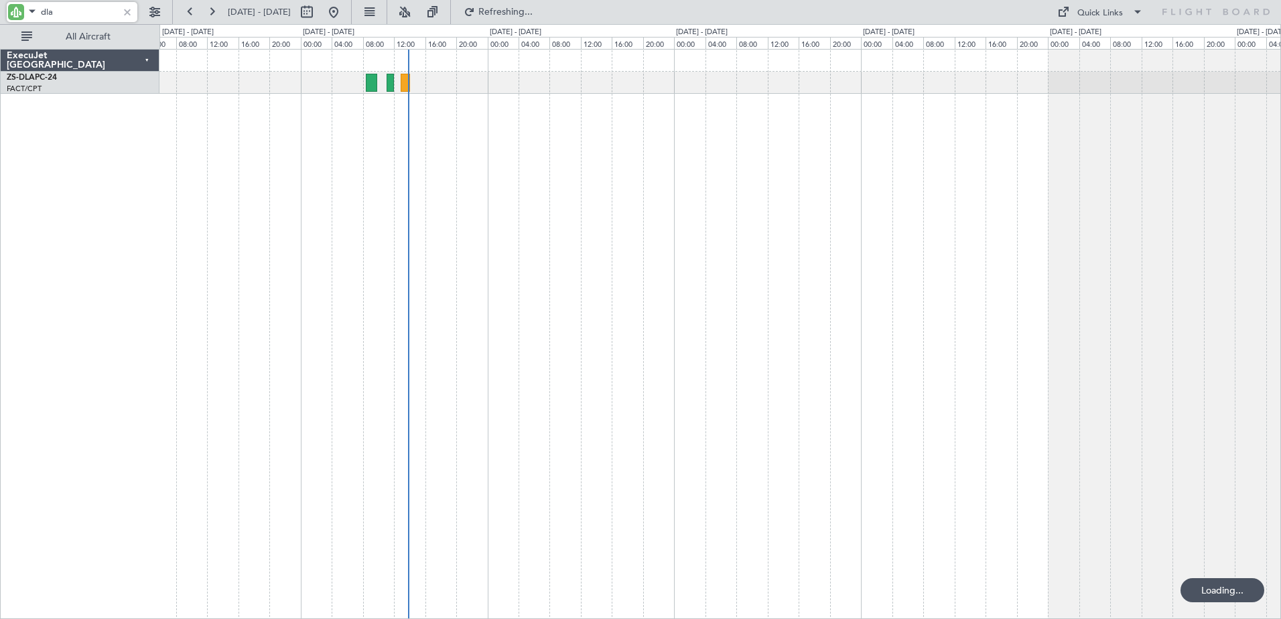 Image resolution: width=1281 pixels, height=619 pixels. Describe the element at coordinates (31, 78) in the screenshot. I see `a: ZS-DLAPC-24` at that location.